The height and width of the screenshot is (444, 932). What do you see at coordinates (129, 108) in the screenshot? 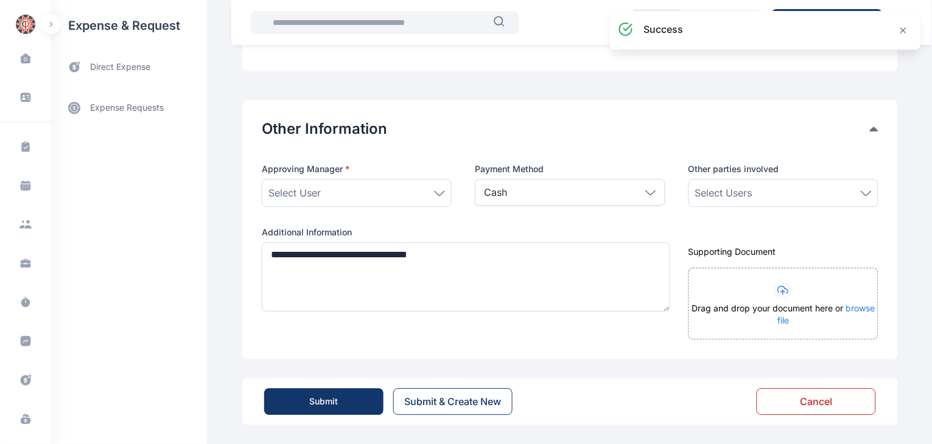
I see `a: expense requests` at bounding box center [129, 108].